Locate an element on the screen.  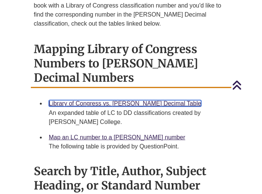
div: The following table is provided by QuestionPoint. is located at coordinates (137, 146).